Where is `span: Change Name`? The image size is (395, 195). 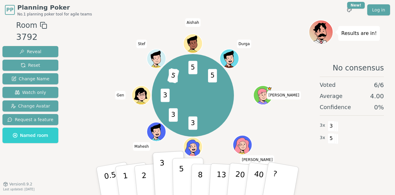
span: Change Name is located at coordinates (30, 79).